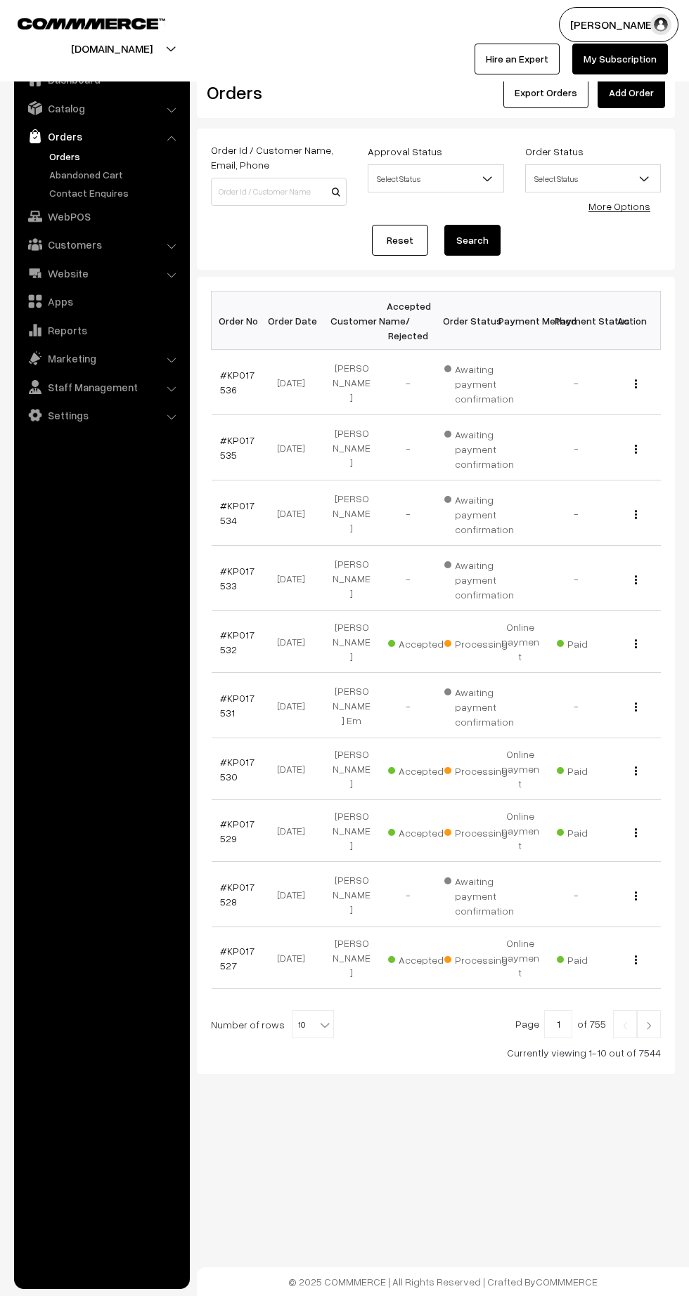 The width and height of the screenshot is (689, 1296). Describe the element at coordinates (101, 358) in the screenshot. I see `a: Marketing` at that location.